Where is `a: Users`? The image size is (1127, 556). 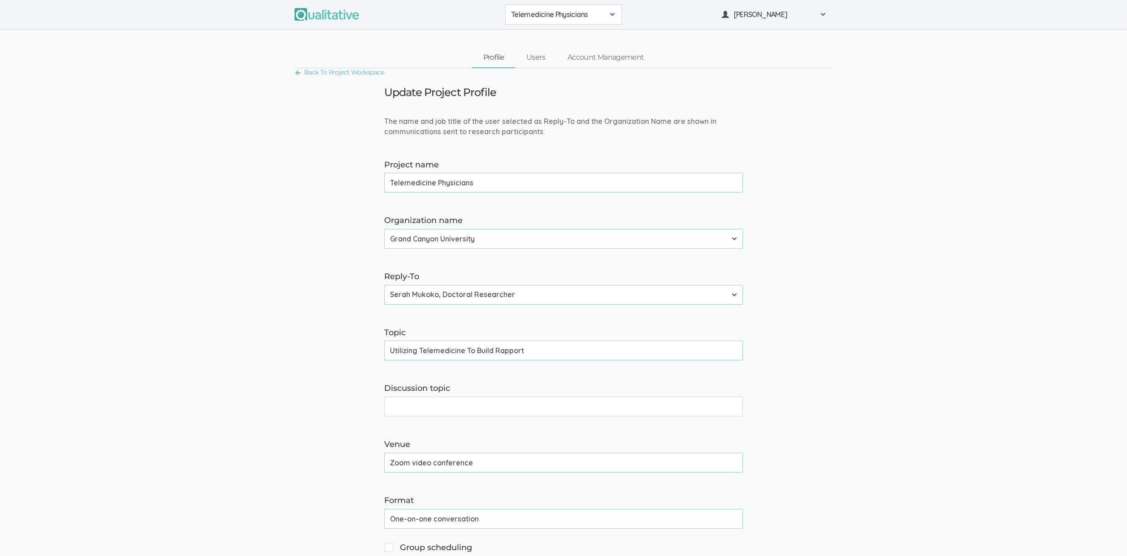
a: Users is located at coordinates (536, 57).